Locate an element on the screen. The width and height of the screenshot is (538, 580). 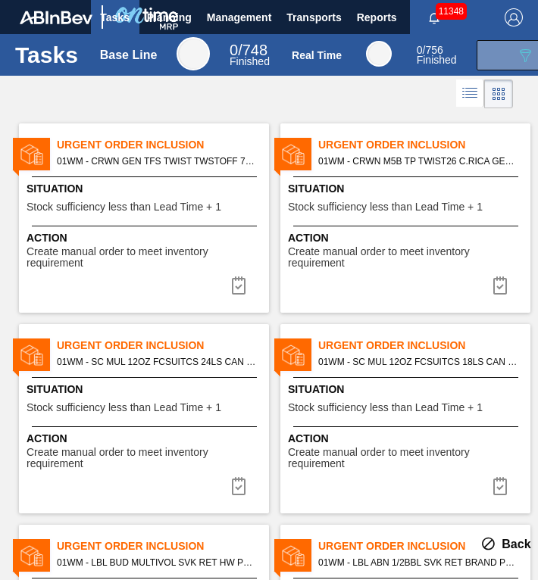
span: 01WM - CRWN M5B TP TWIST26 C.RICA GEN 0823 TWST is located at coordinates (418, 161).